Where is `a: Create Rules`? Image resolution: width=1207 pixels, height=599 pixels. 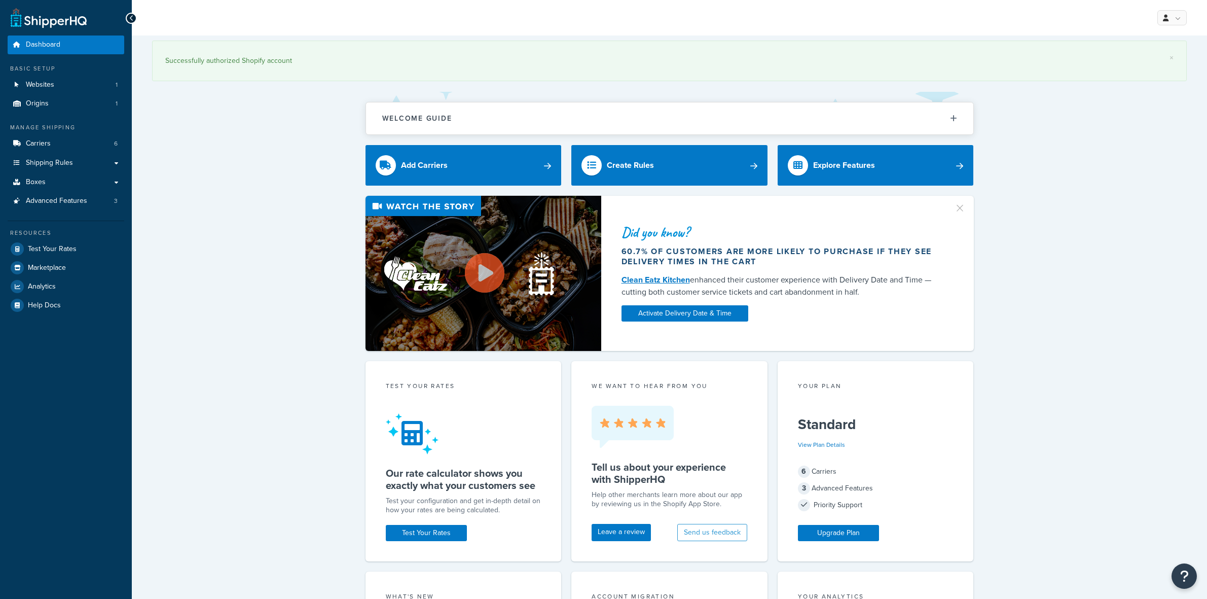
a: Create Rules is located at coordinates (669, 165).